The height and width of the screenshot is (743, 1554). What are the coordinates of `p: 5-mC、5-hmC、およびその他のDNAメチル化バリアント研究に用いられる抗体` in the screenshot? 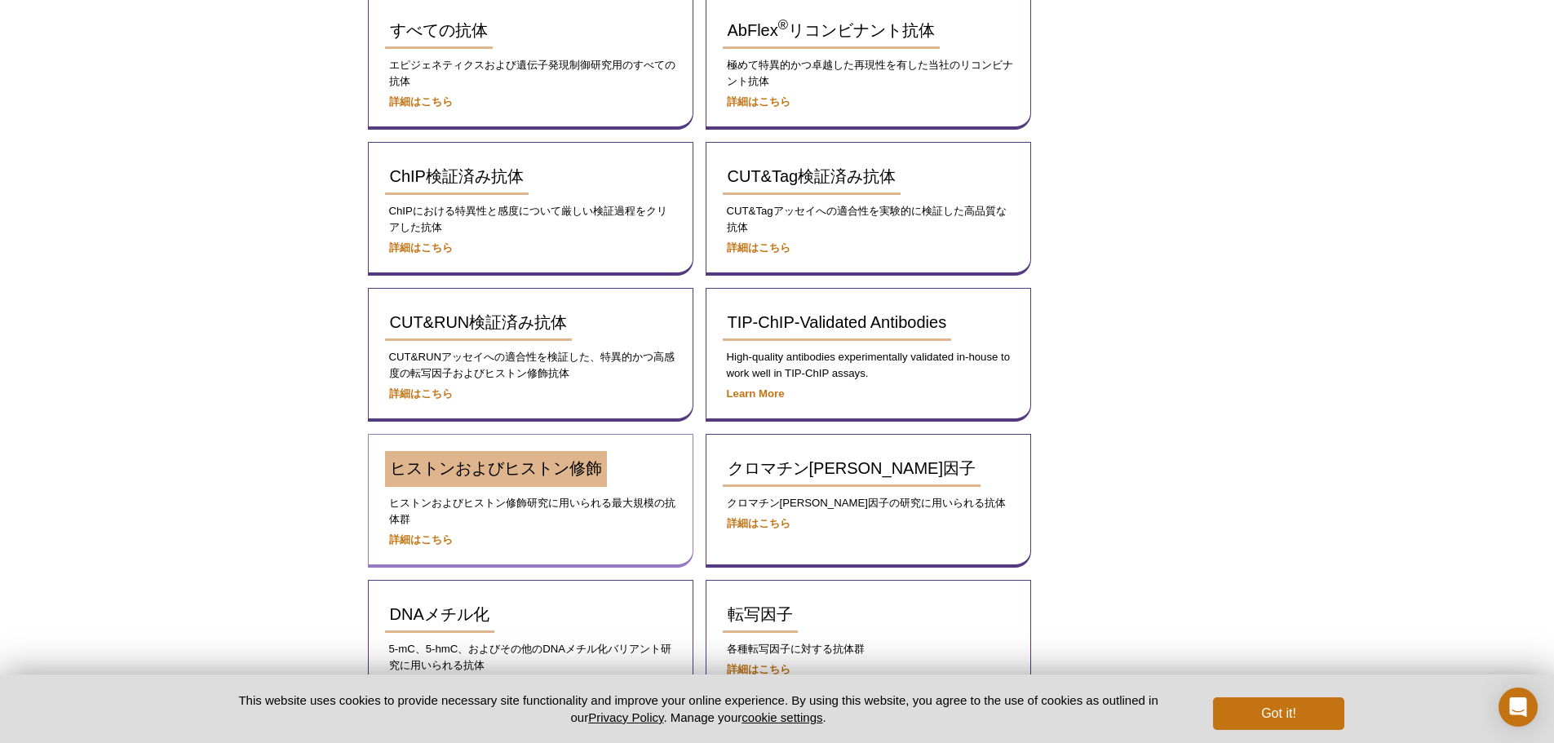 It's located at (530, 657).